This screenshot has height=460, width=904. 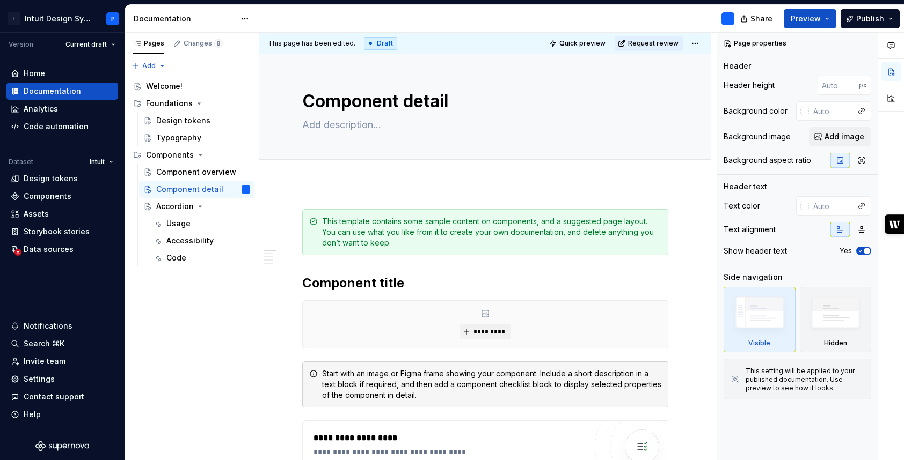 What do you see at coordinates (62, 415) in the screenshot?
I see `button: Help` at bounding box center [62, 415].